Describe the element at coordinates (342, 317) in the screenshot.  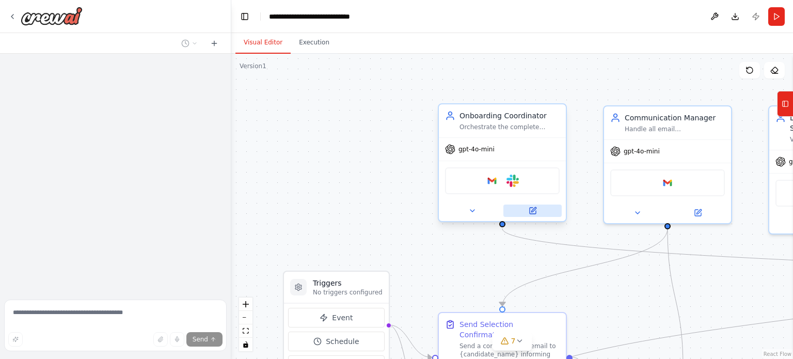
I see `span: Event` at that location.